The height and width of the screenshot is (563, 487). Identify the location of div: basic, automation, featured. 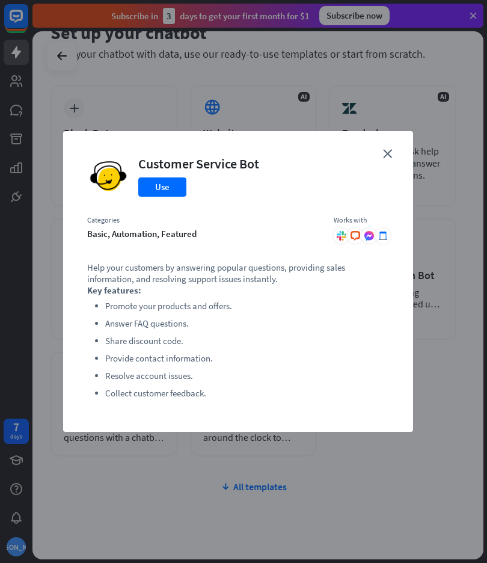
(205, 233).